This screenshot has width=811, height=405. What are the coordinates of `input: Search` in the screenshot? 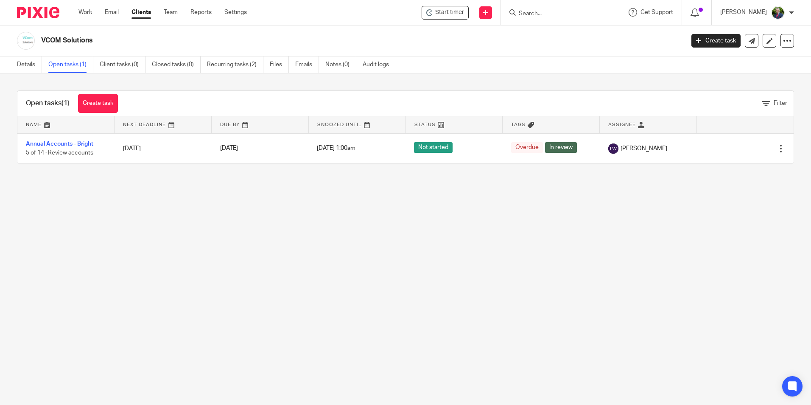 It's located at (556, 14).